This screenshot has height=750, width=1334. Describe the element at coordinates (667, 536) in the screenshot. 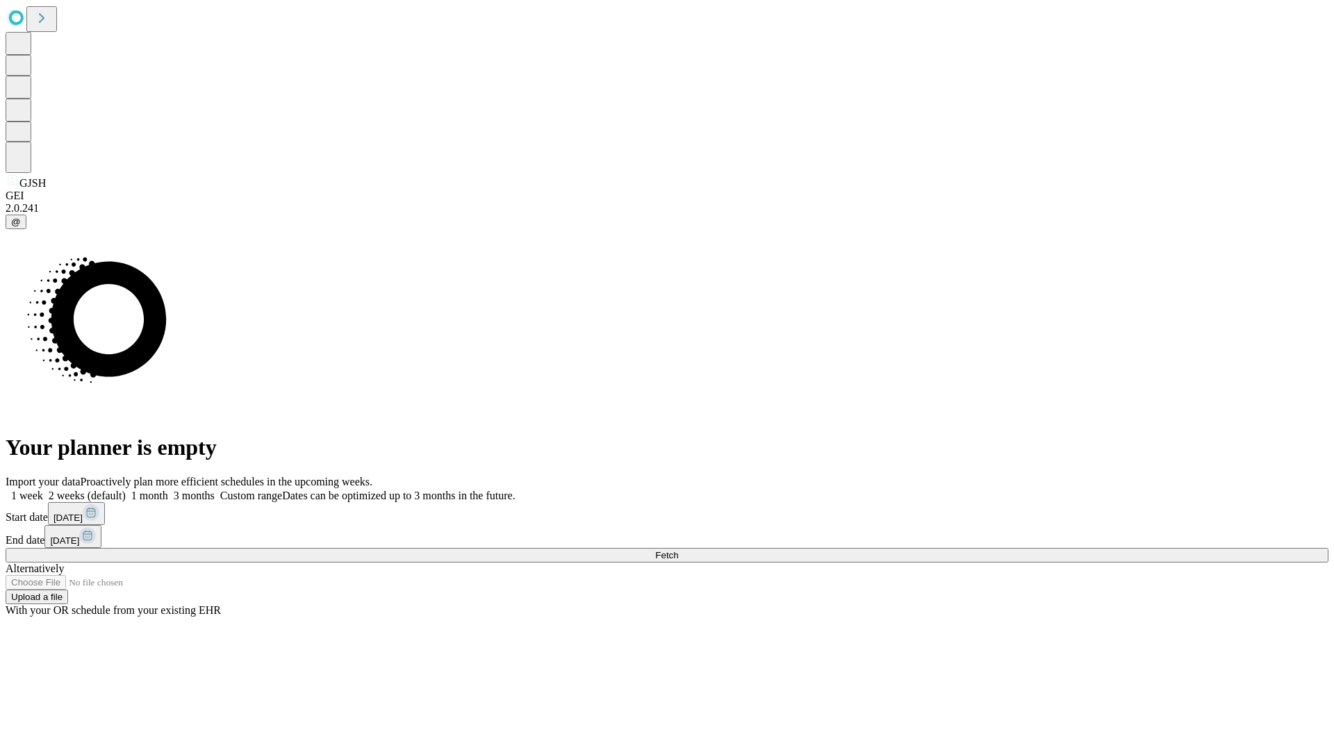

I see `div: End date` at that location.